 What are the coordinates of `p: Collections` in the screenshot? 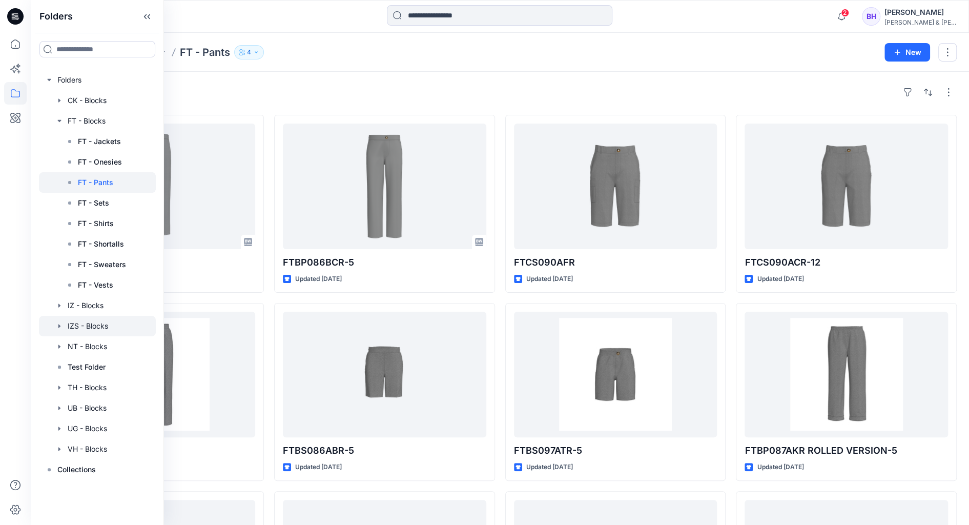 It's located at (76, 469).